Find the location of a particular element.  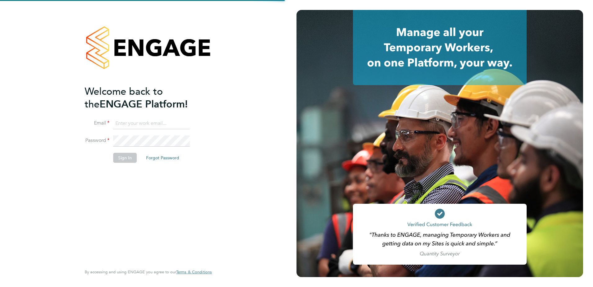

button: Forgot Password is located at coordinates (162, 158).